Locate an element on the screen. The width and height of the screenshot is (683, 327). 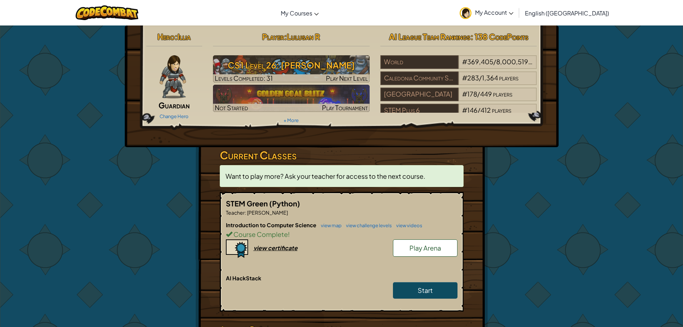
div: STEM Plus 6 is located at coordinates (419, 110).